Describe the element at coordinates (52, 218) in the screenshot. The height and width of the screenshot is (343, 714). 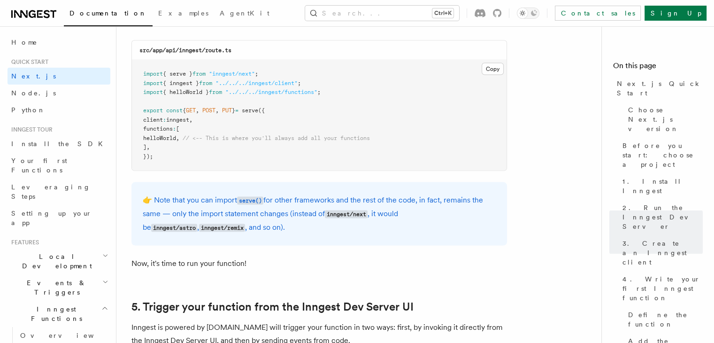
I see `span: Setting up your app` at that location.